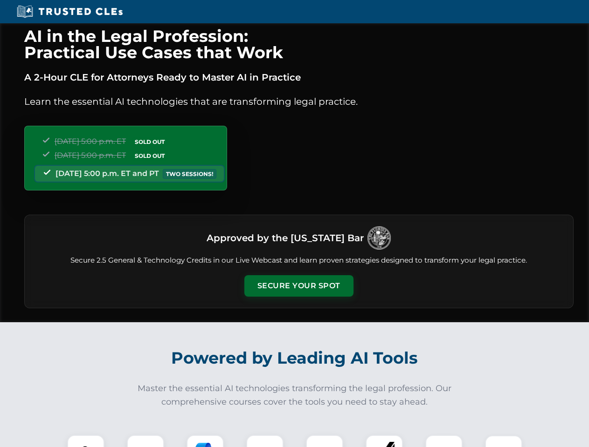  I want to click on p: Master the essential AI technologies transforming the legal profession. Our comprehensive courses..., so click(295, 396).